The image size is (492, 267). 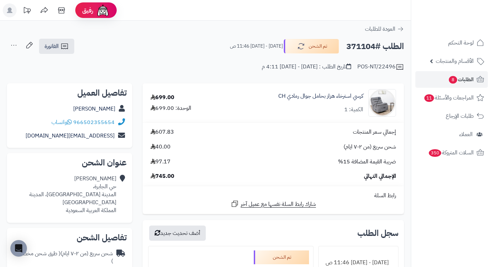 What do you see at coordinates (51, 46) in the screenshot?
I see `span: الفاتورة` at bounding box center [51, 46].